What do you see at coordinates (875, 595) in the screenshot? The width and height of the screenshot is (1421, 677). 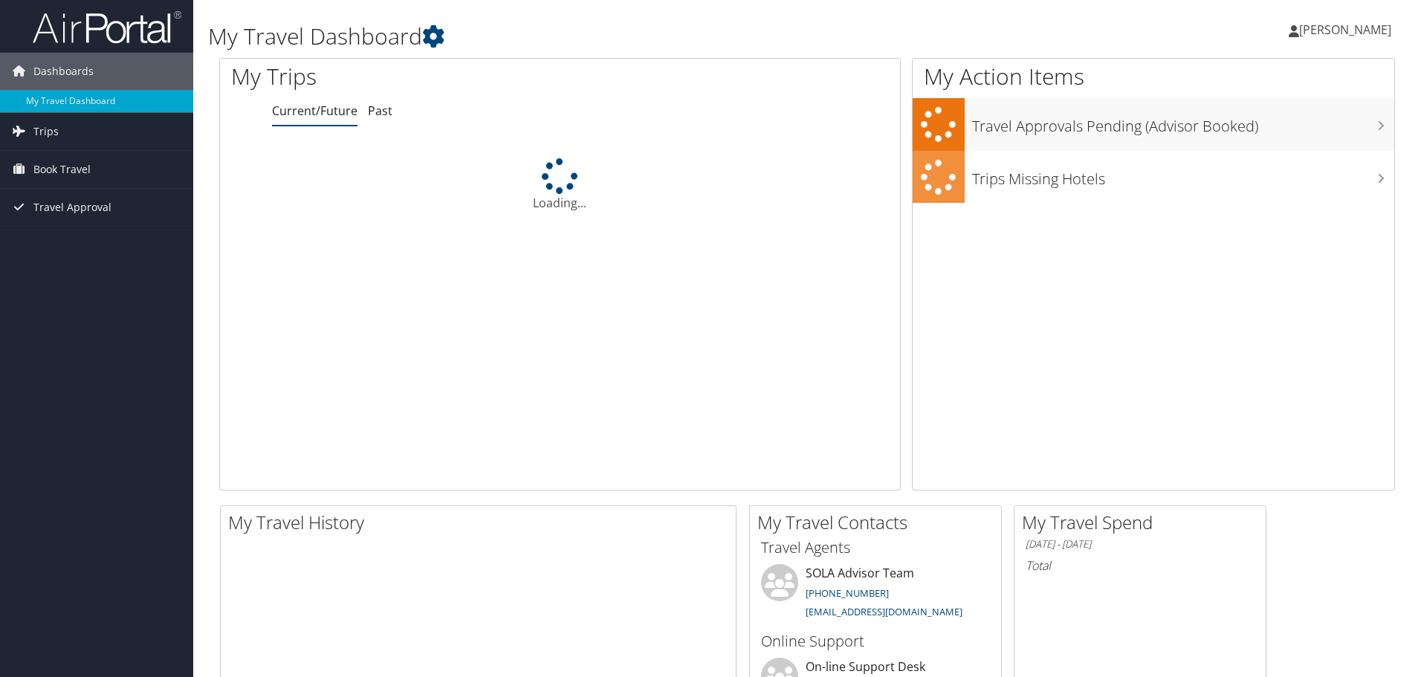 I see `li: SOLA Advisor Team` at bounding box center [875, 595].